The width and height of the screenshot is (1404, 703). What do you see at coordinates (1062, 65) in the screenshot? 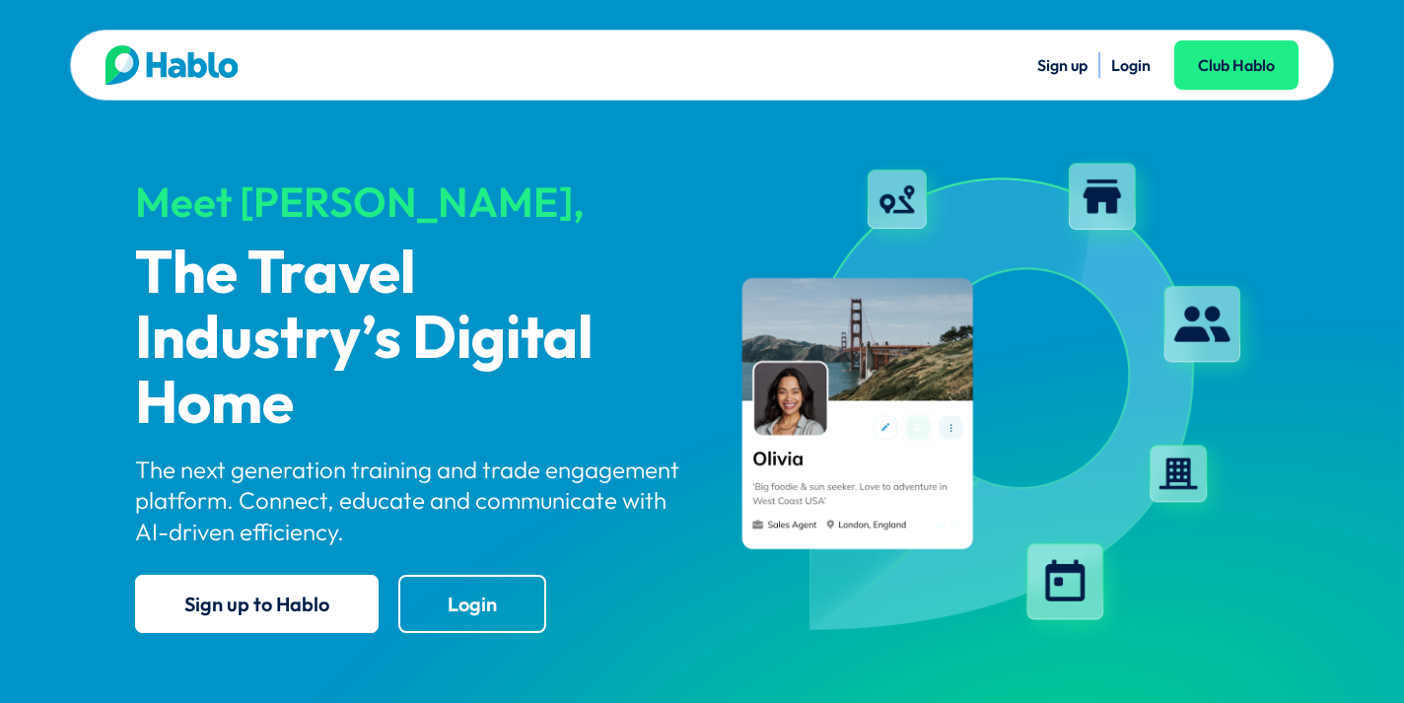
I see `a: Sign up` at bounding box center [1062, 65].